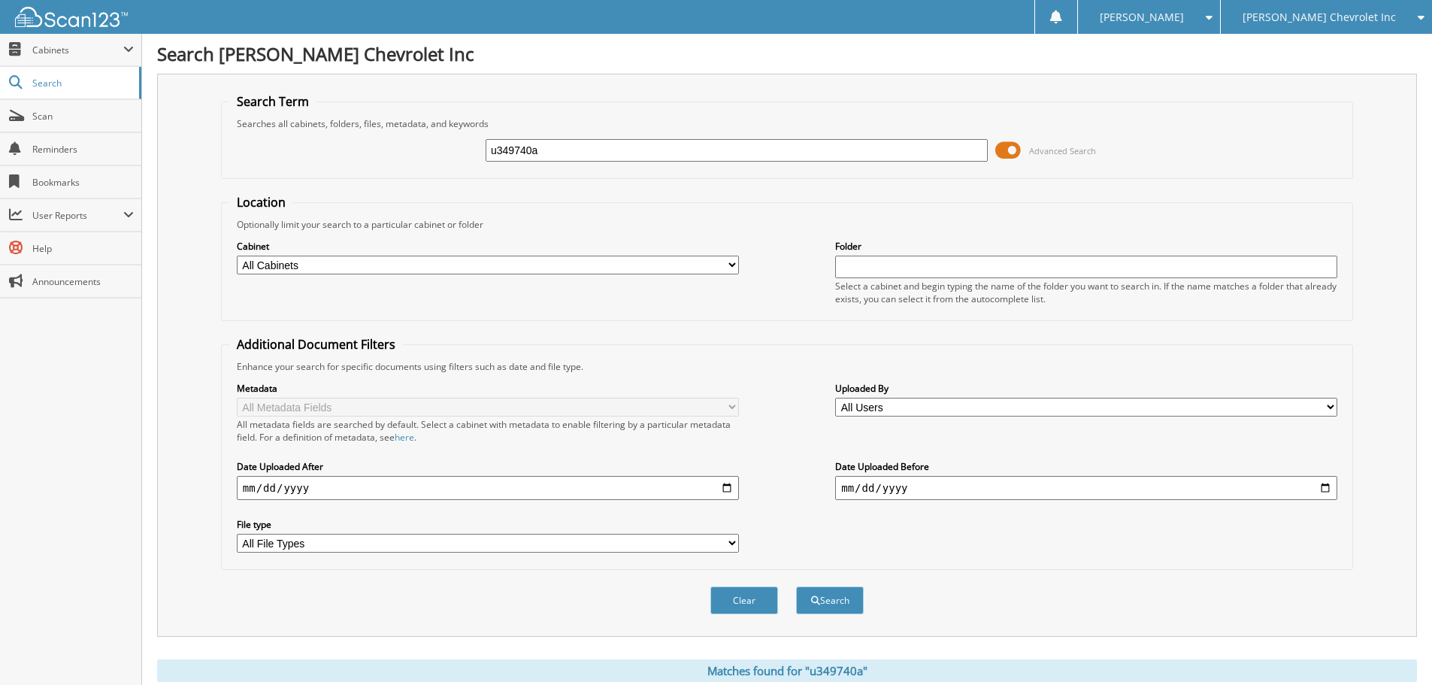  Describe the element at coordinates (488, 488) in the screenshot. I see `input: start` at that location.